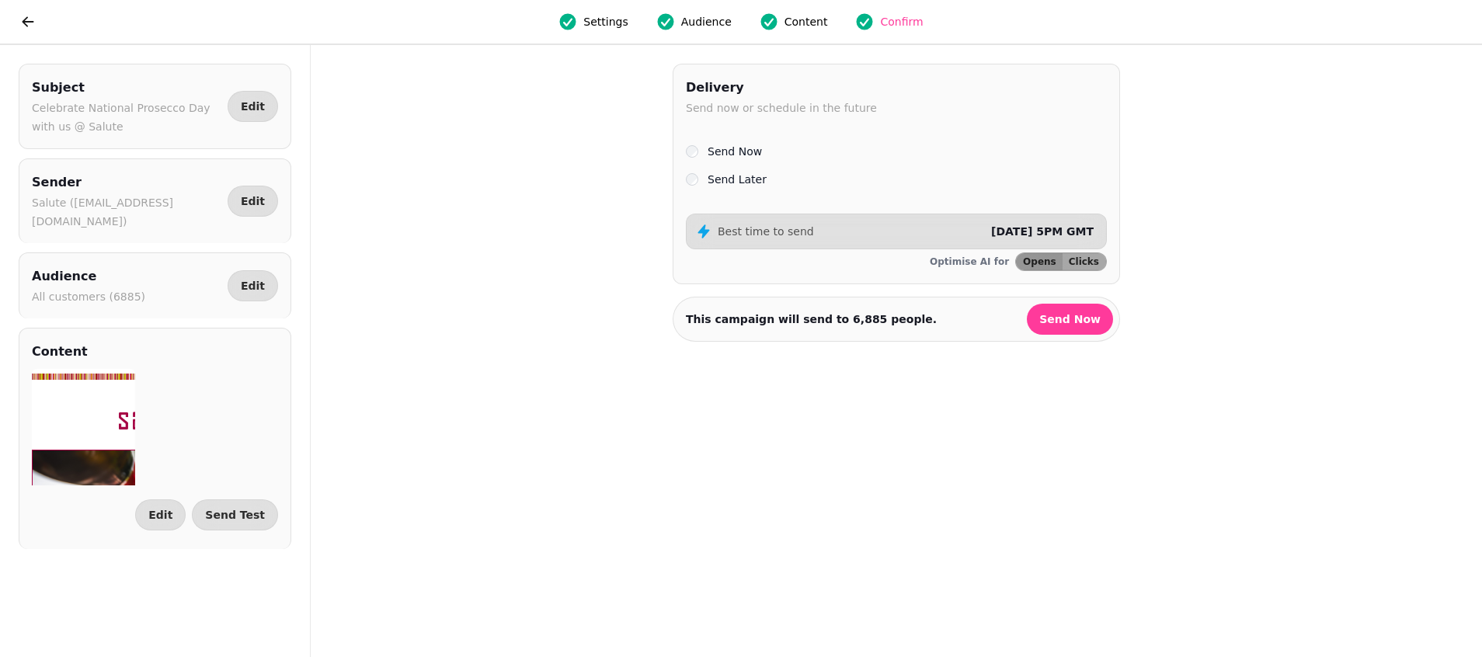 Image resolution: width=1482 pixels, height=657 pixels. I want to click on p: Send now or schedule in the future, so click(781, 108).